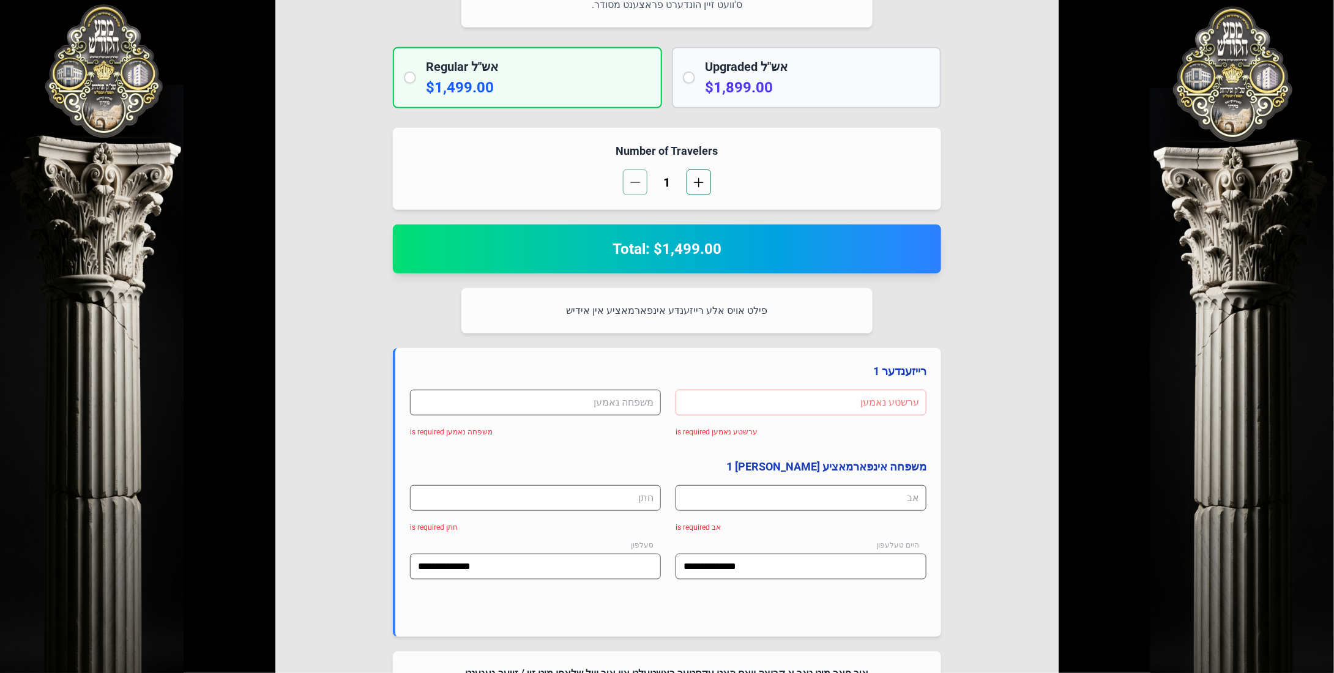 The height and width of the screenshot is (673, 1334). What do you see at coordinates (667, 151) in the screenshot?
I see `h4: Number of Travelers` at bounding box center [667, 151].